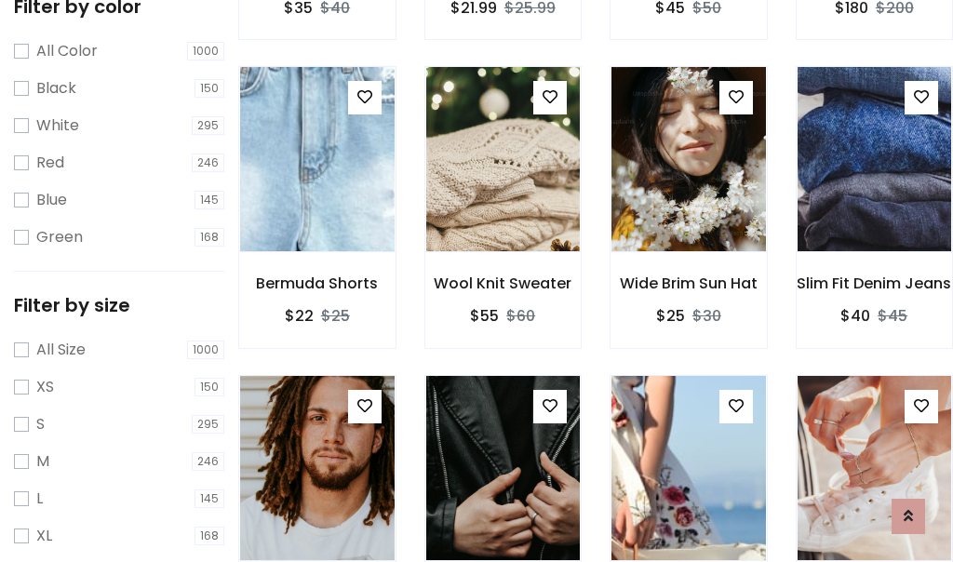  Describe the element at coordinates (706, 315) in the screenshot. I see `del: $30` at that location.